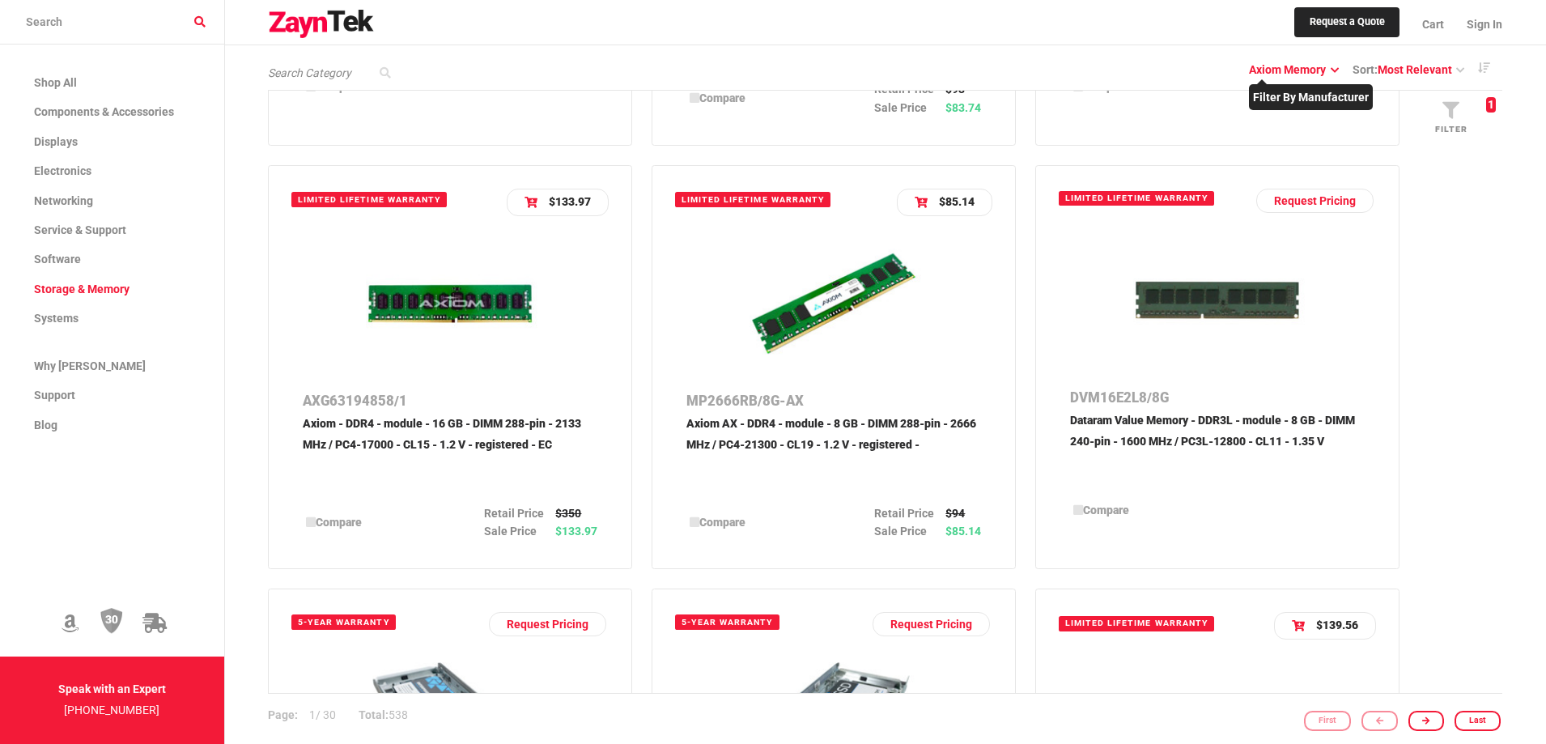 The image size is (1546, 744). I want to click on span: Cart, so click(1433, 24).